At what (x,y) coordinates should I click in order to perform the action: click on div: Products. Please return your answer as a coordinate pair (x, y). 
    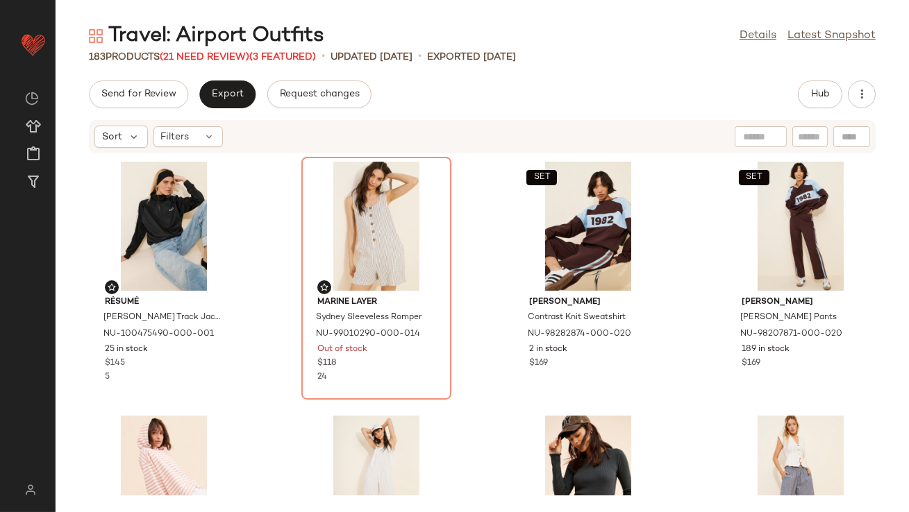
    Looking at the image, I should click on (202, 57).